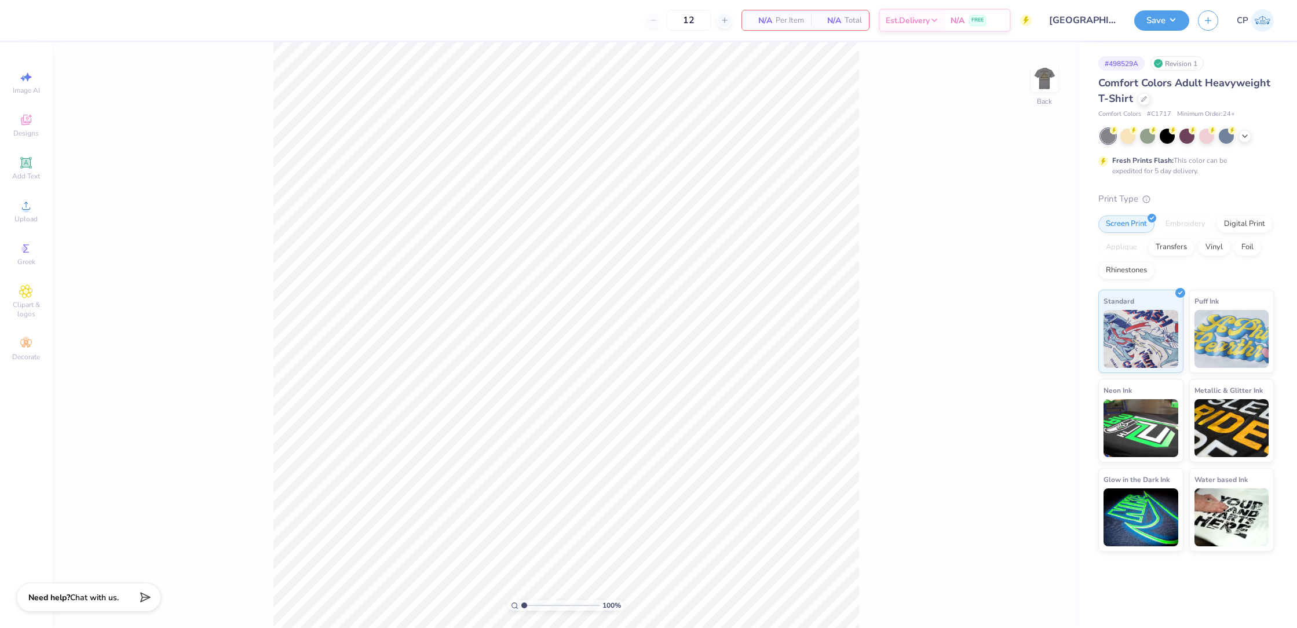  I want to click on a: CP, so click(1255, 20).